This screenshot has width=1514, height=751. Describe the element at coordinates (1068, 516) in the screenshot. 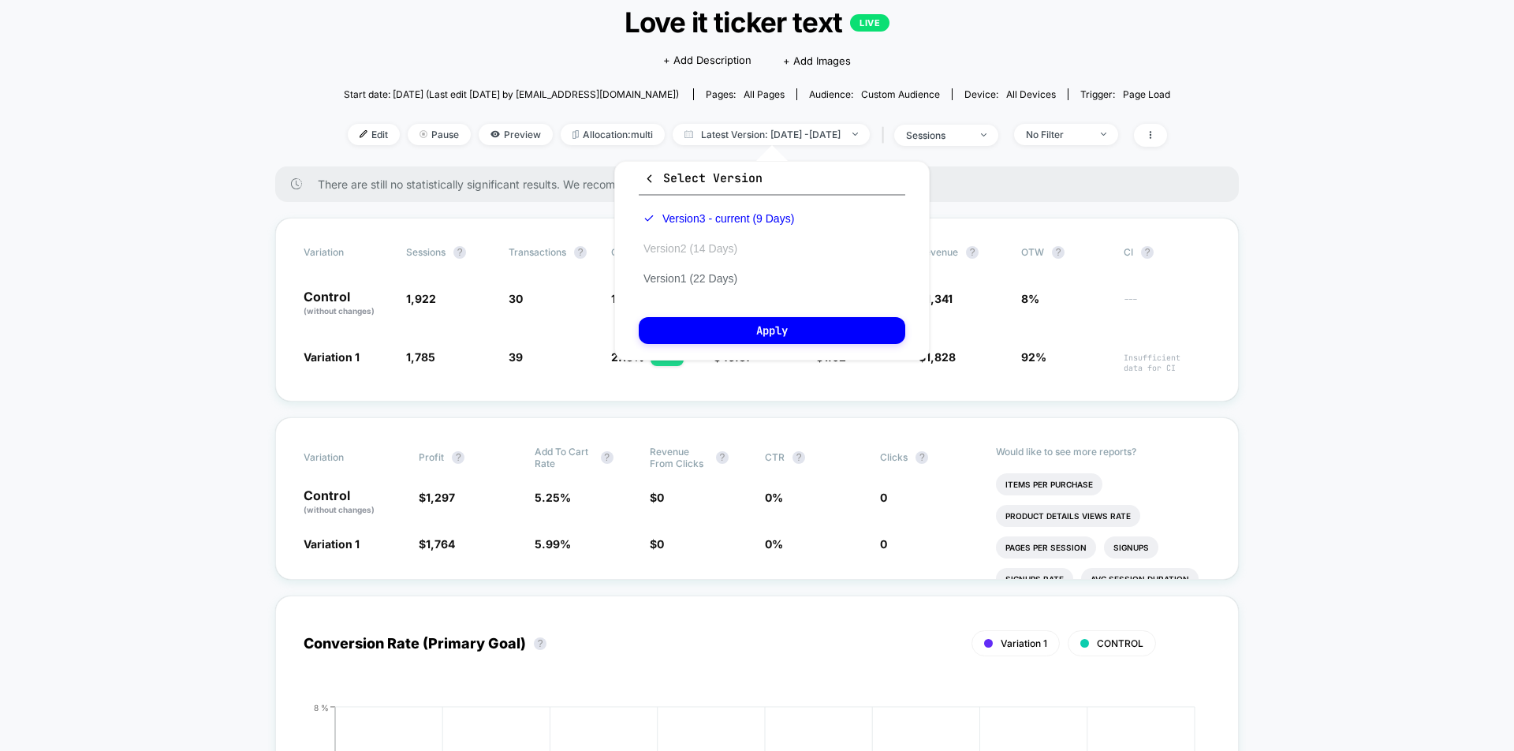

I see `li: Product Details Views Rate` at that location.